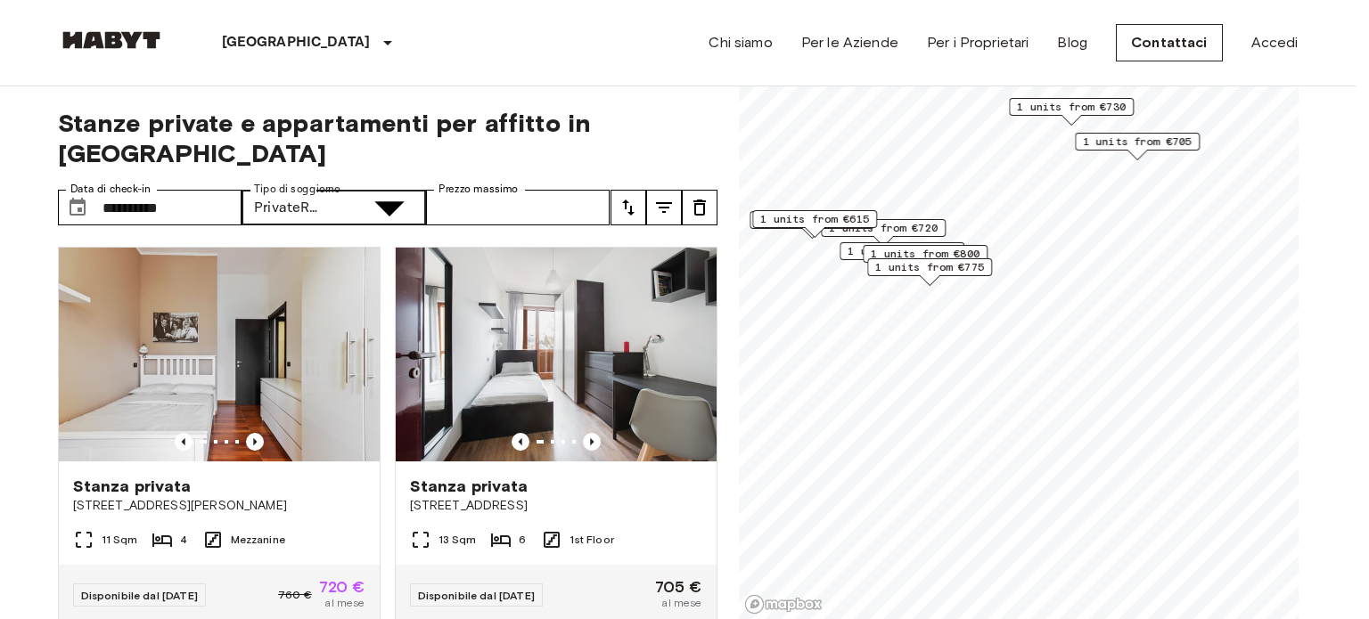  Describe the element at coordinates (1169, 43) in the screenshot. I see `a: Contattaci` at that location.